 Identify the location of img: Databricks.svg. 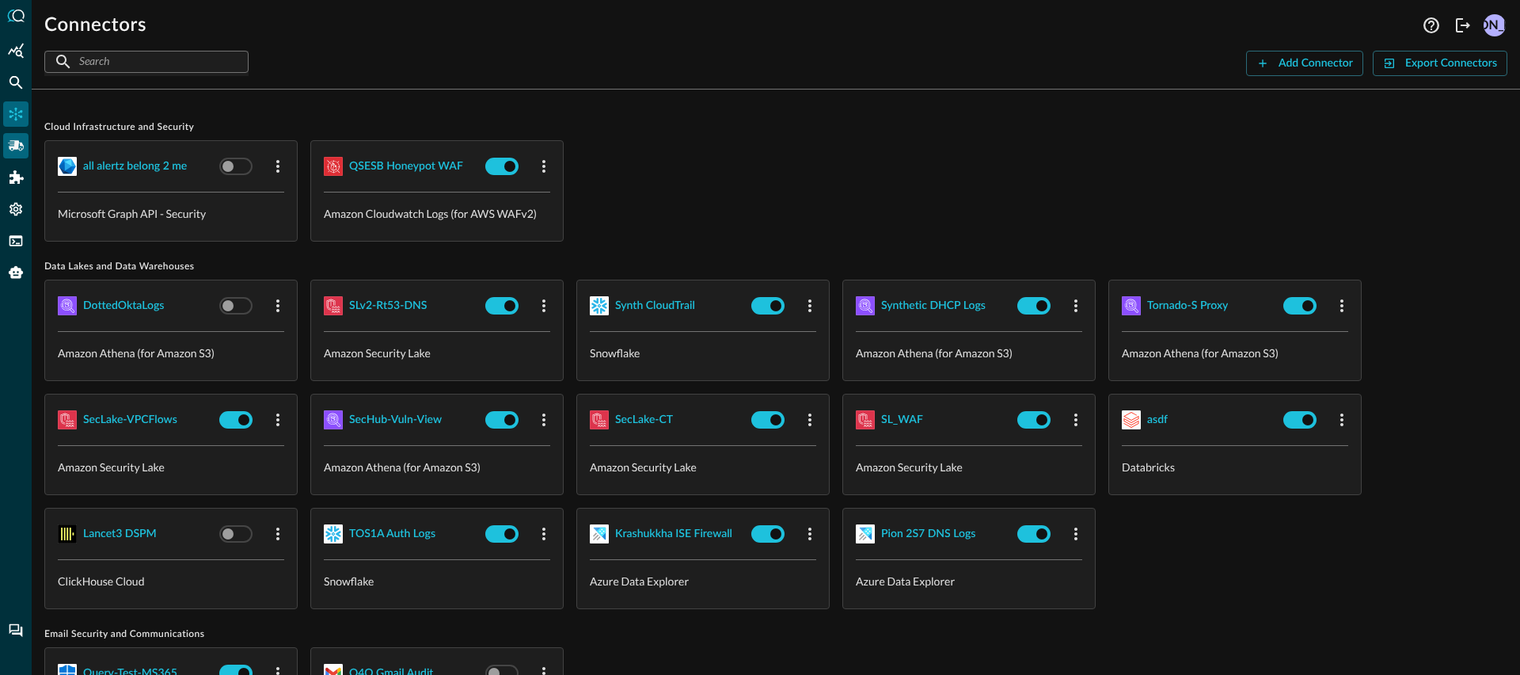
(1131, 420).